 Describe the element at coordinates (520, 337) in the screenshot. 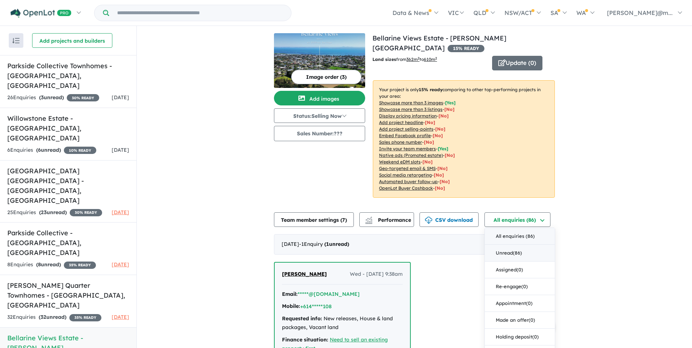

I see `button: Holding deposit(0)` at that location.